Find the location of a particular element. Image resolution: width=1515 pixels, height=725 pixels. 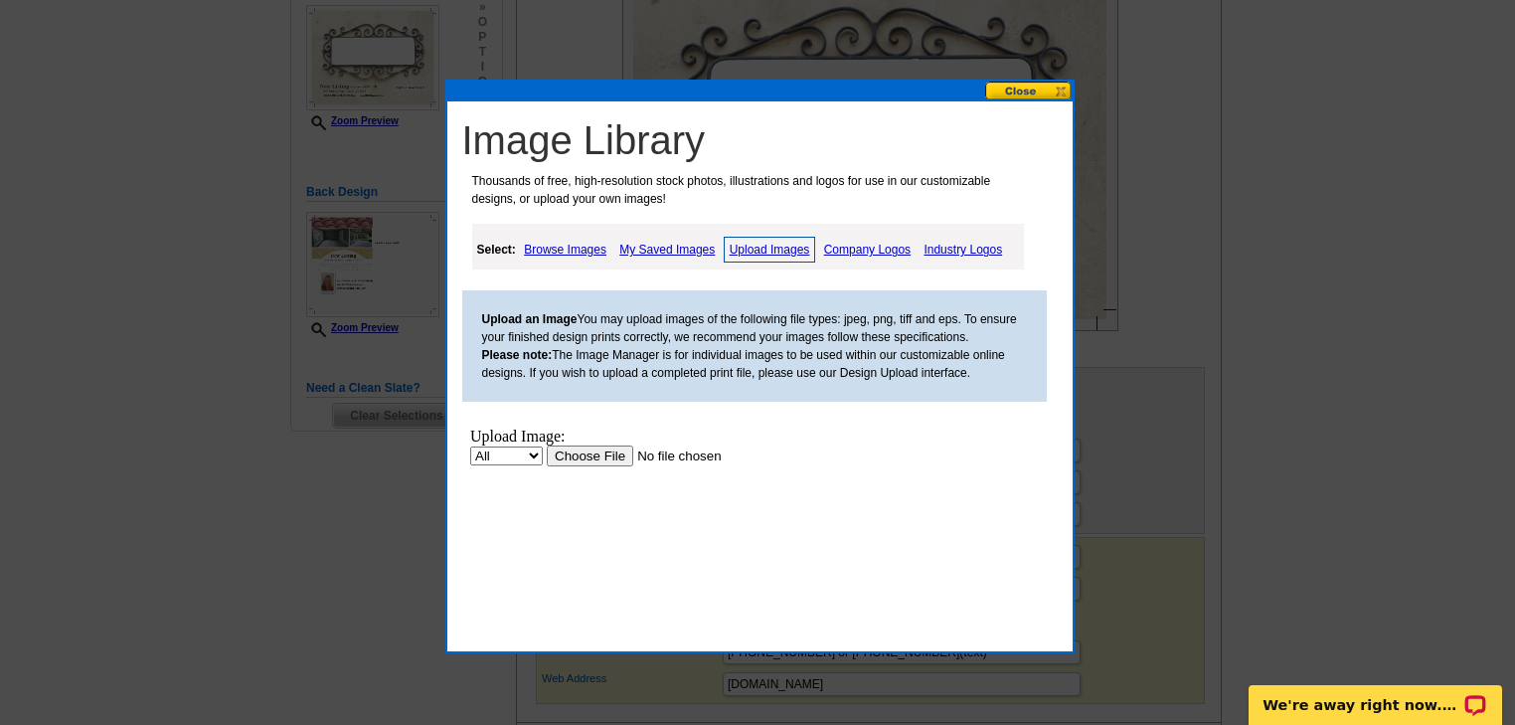

strong: Select: is located at coordinates (496, 250).